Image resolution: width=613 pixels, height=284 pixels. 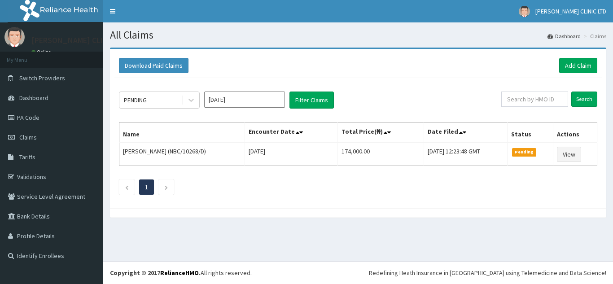 What do you see at coordinates (564, 36) in the screenshot?
I see `a: Dashboard` at bounding box center [564, 36].